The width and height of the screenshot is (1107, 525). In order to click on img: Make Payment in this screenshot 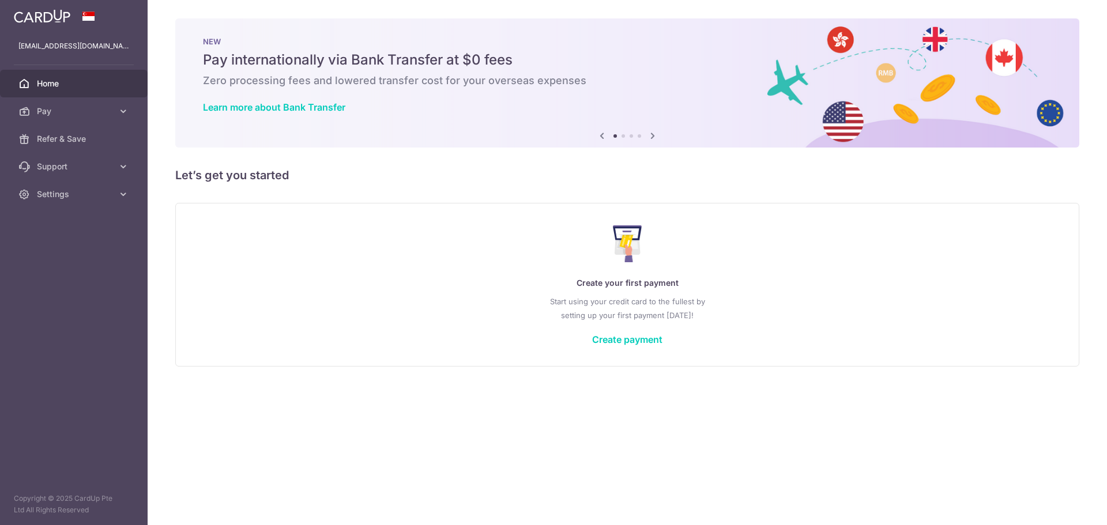, I will do `click(627, 244)`.